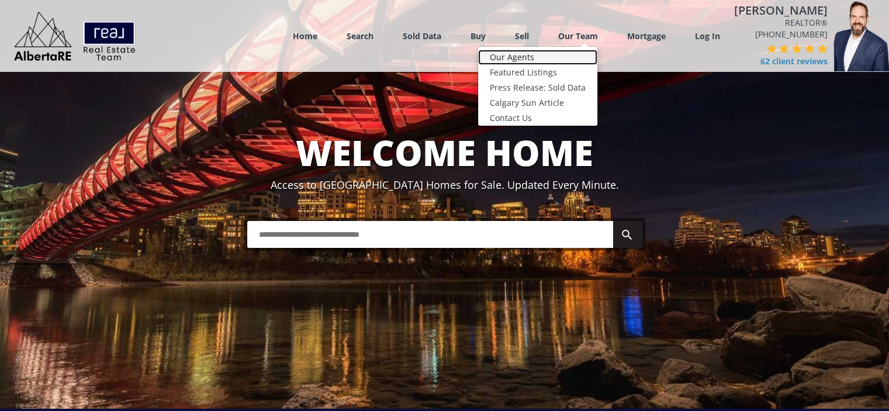  Describe the element at coordinates (809, 48) in the screenshot. I see `img: 4 of 5 stars` at that location.